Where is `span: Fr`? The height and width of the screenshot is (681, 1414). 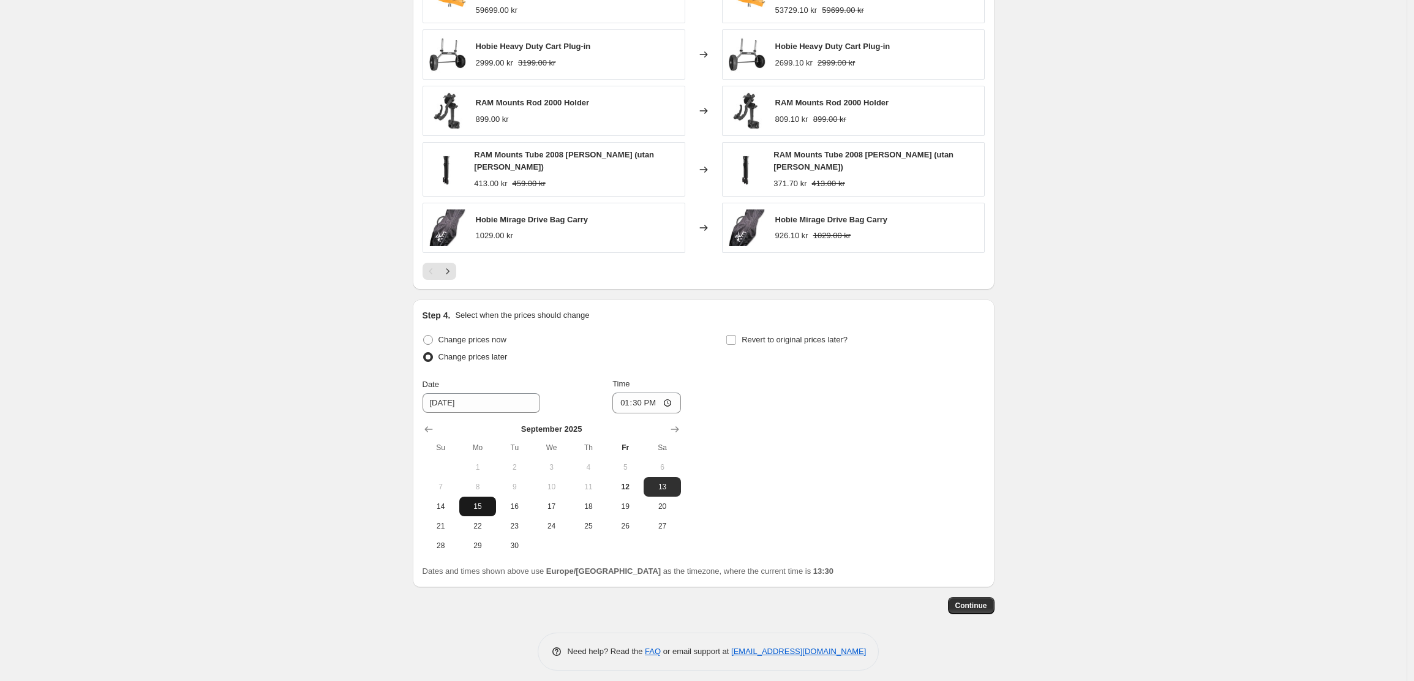 span: Fr is located at coordinates (625, 448).